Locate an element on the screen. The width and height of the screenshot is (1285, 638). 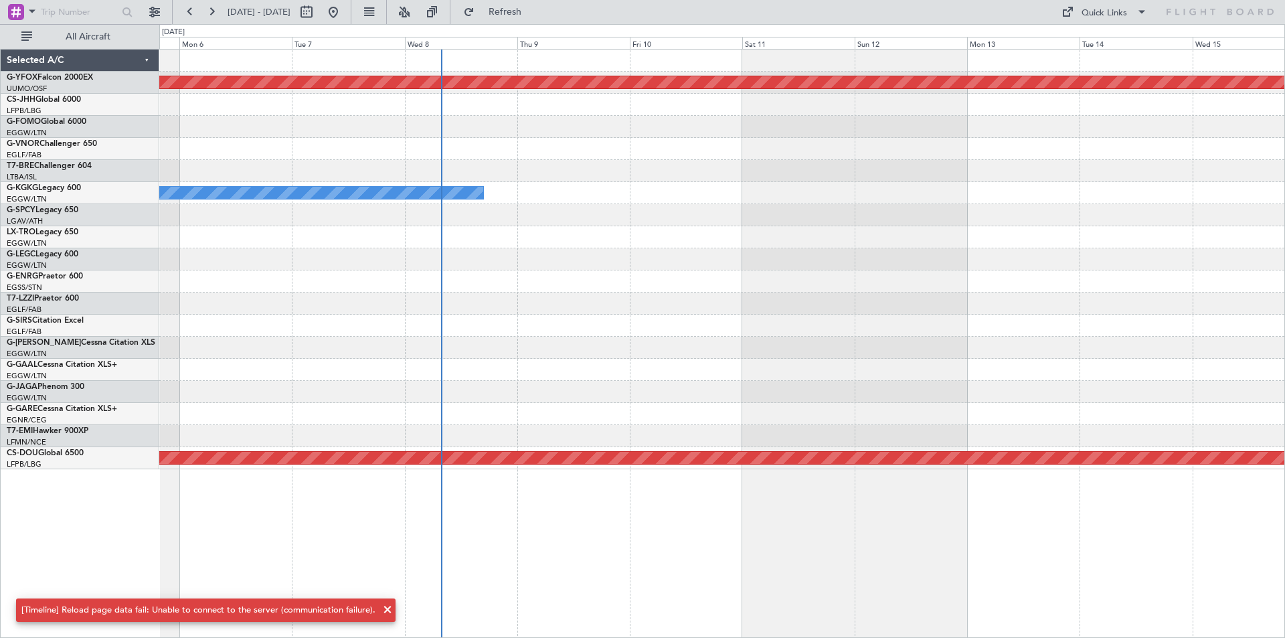
a: LGAV/ATH is located at coordinates (25, 221).